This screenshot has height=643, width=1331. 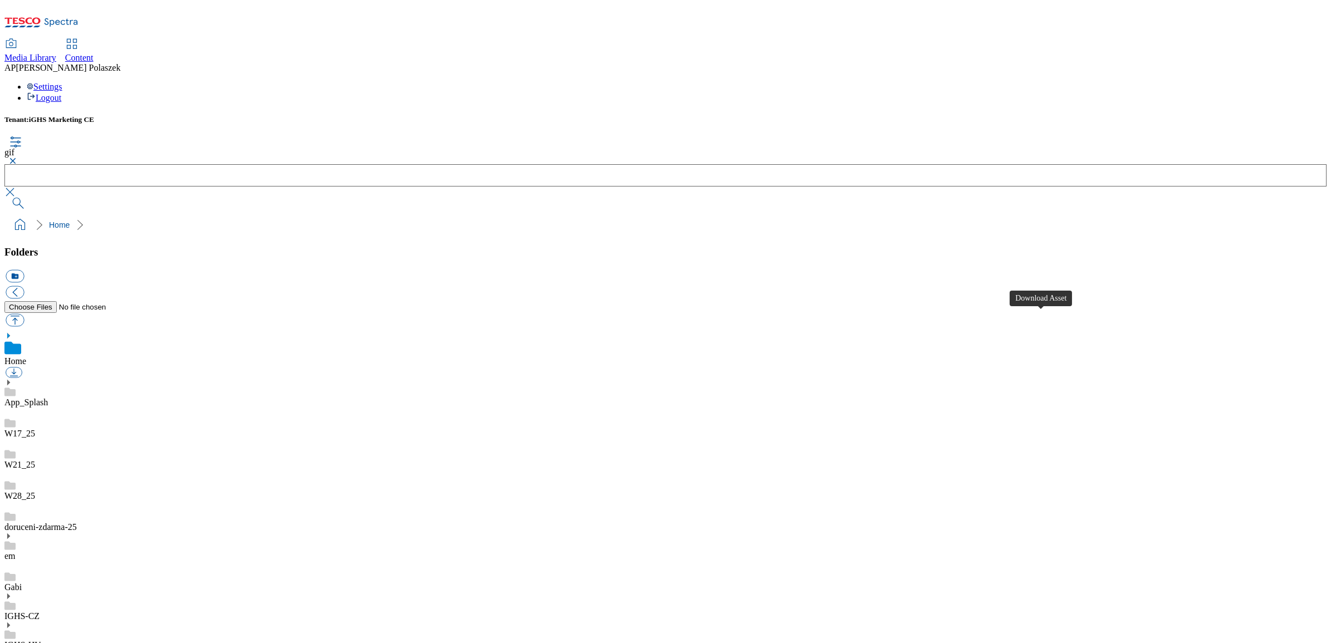 I want to click on a: Media Library, so click(x=30, y=51).